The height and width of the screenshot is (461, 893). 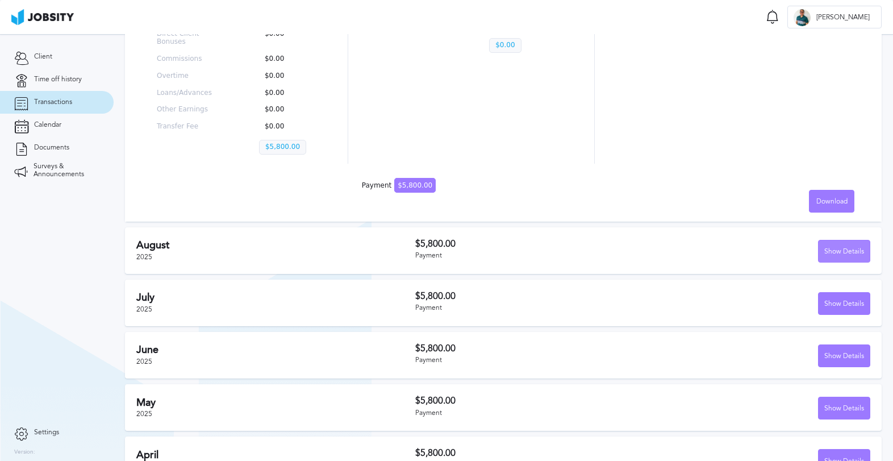 What do you see at coordinates (43, 57) in the screenshot?
I see `span: Client` at bounding box center [43, 57].